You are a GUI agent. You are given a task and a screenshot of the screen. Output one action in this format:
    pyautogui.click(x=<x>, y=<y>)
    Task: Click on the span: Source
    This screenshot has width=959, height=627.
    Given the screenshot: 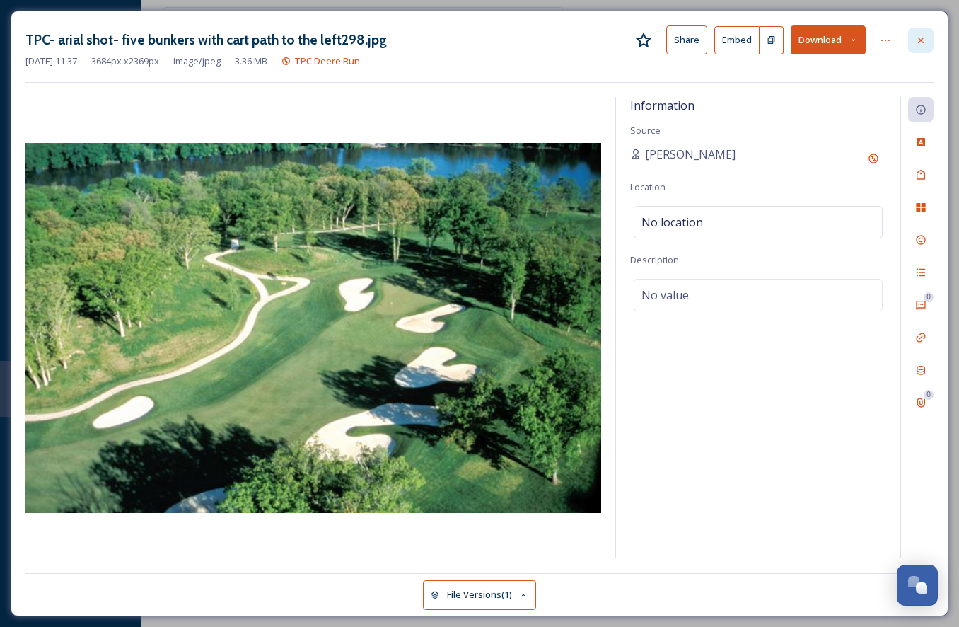 What is the action you would take?
    pyautogui.click(x=645, y=130)
    